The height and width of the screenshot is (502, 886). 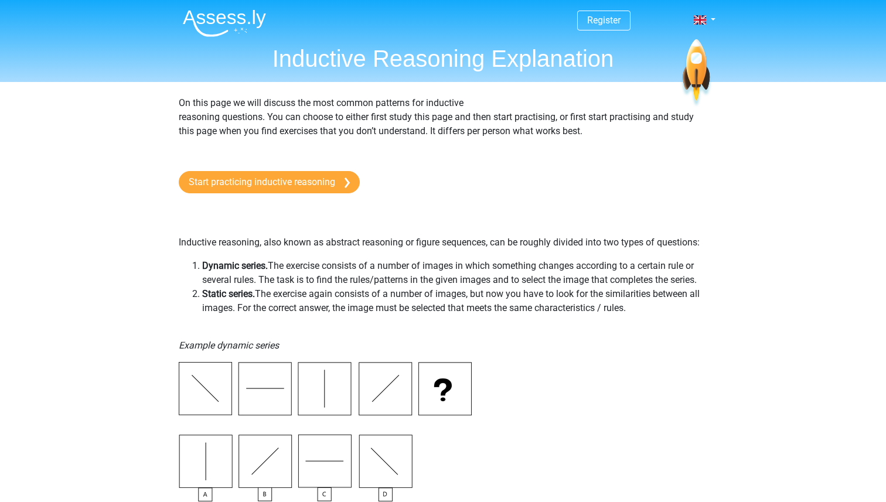 What do you see at coordinates (229, 294) in the screenshot?
I see `b: Static series.` at bounding box center [229, 294].